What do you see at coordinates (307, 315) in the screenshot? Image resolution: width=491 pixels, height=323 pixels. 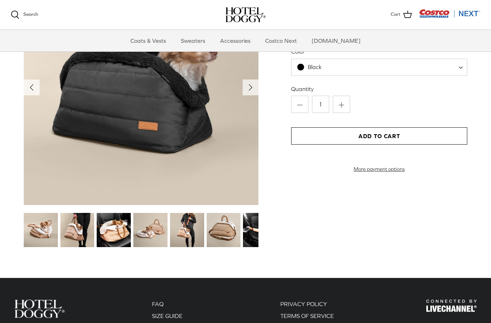 I see `a: TERMS OF SERVICE` at bounding box center [307, 315].